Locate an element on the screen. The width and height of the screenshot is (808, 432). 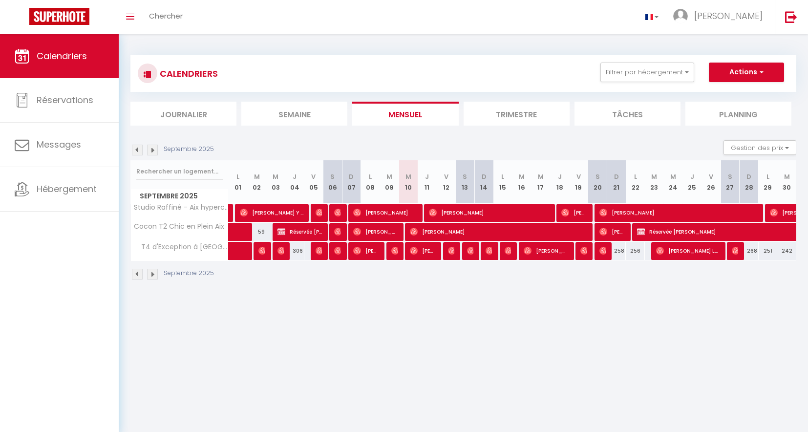
input: Rechercher un logement... is located at coordinates (179, 171).